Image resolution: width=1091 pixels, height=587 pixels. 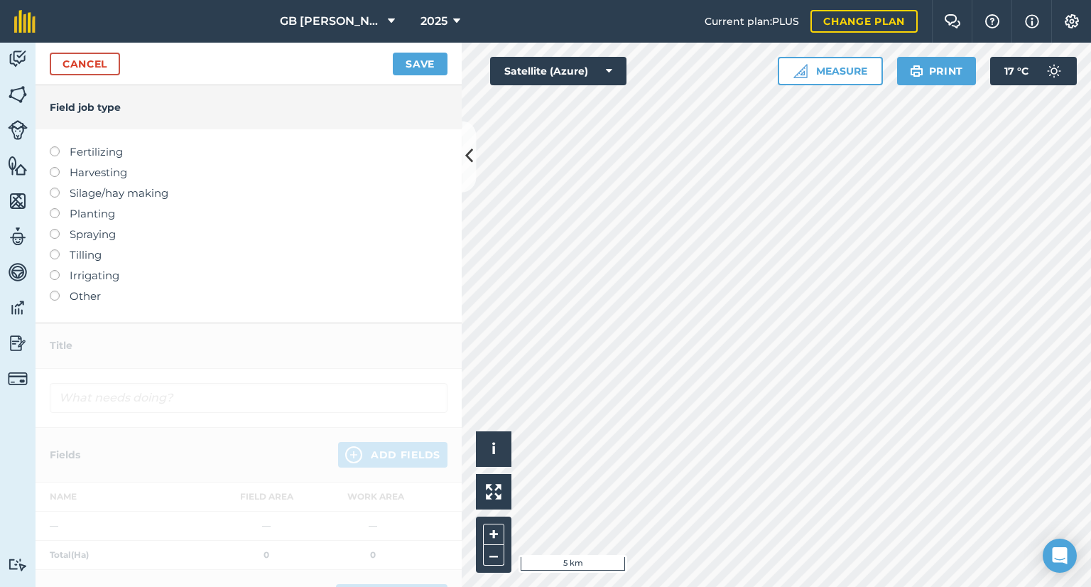 I want to click on img: A question mark icon, so click(x=992, y=21).